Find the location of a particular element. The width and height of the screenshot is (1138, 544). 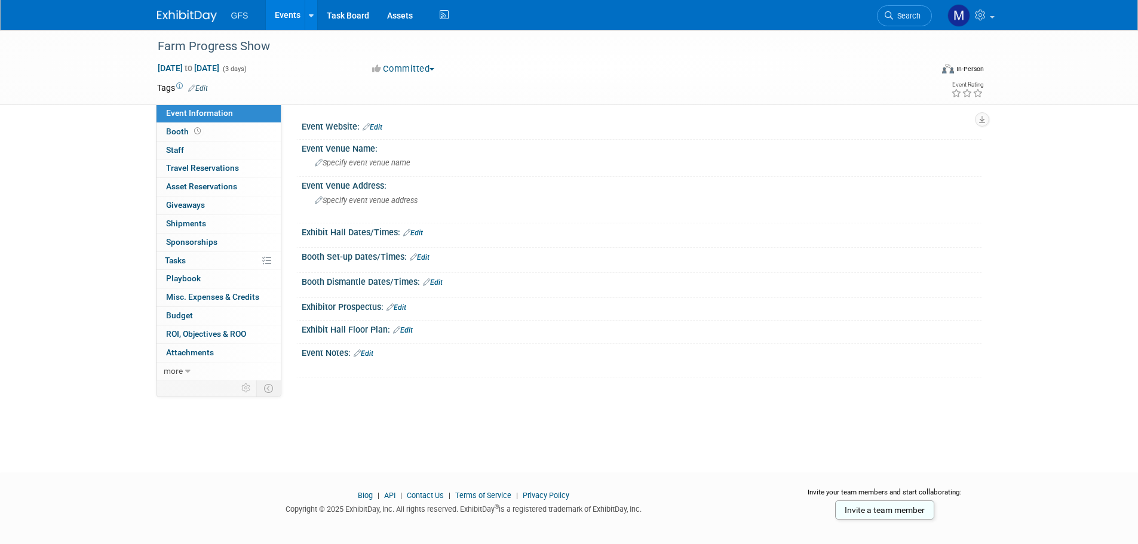

span: Budget is located at coordinates (179, 315).